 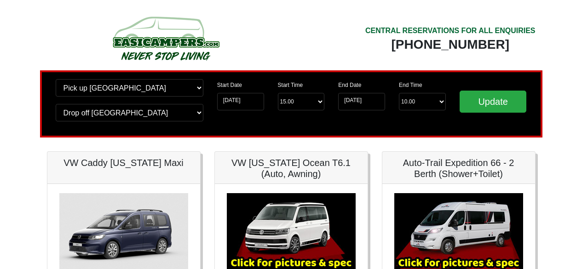 What do you see at coordinates (362, 102) in the screenshot?
I see `input: Return Date` at bounding box center [362, 102].